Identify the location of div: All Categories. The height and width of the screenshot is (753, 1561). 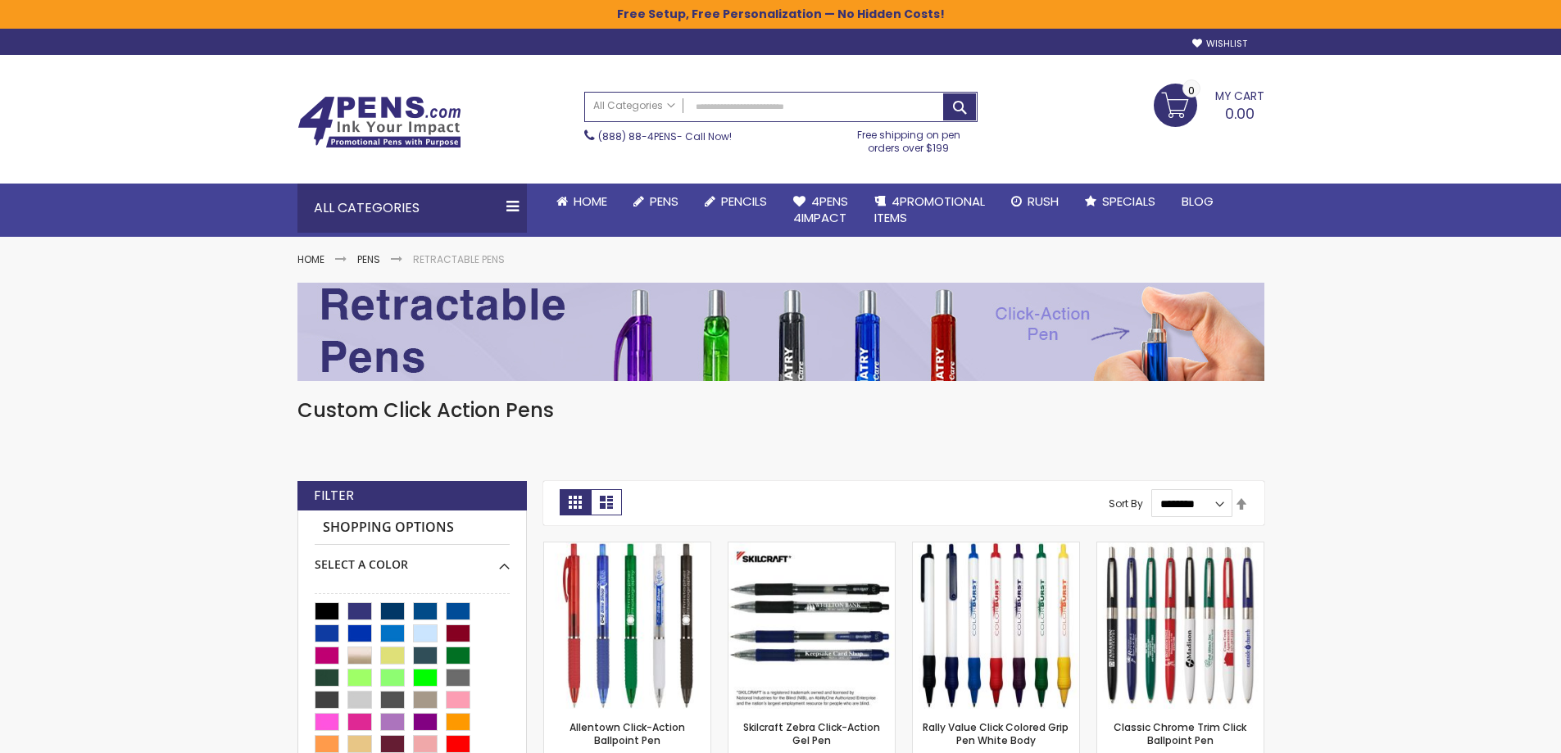
(412, 208).